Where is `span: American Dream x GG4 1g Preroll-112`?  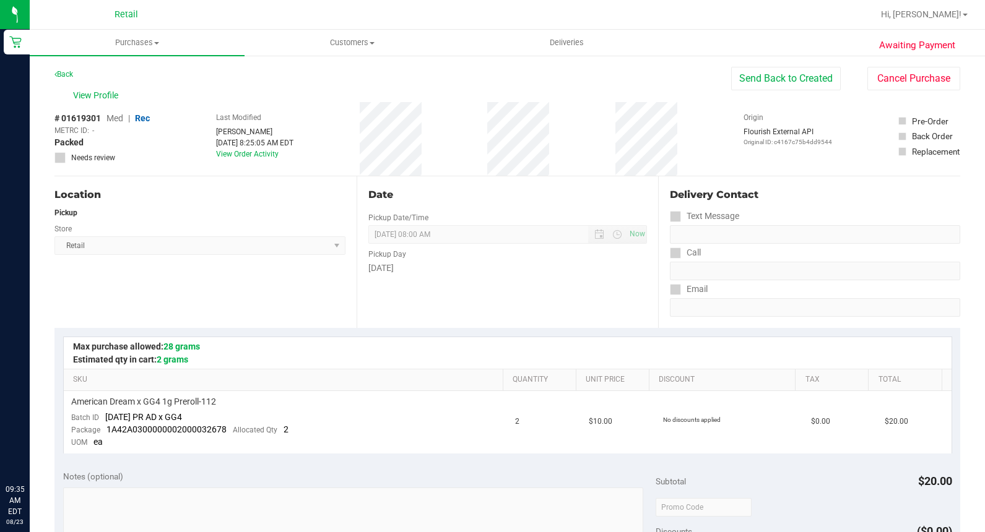 span: American Dream x GG4 1g Preroll-112 is located at coordinates (144, 402).